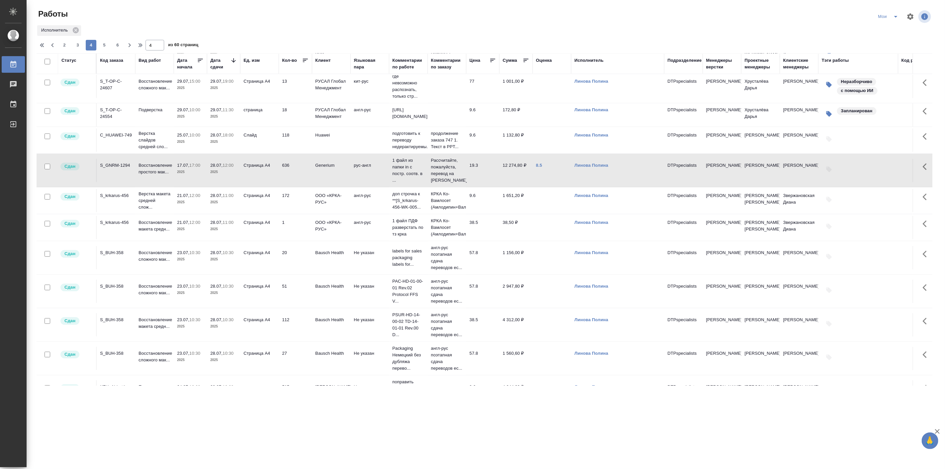  I want to click on td: страница, so click(260, 392).